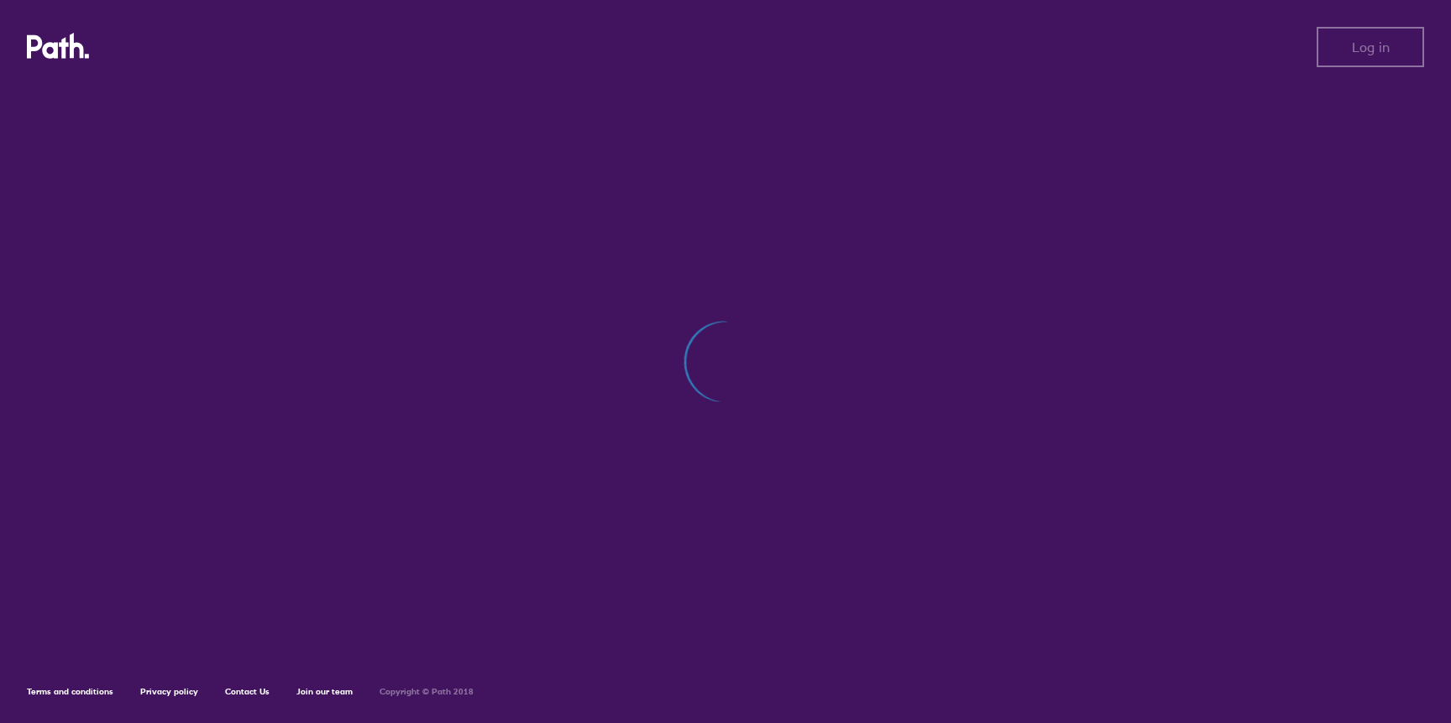 The width and height of the screenshot is (1451, 723). What do you see at coordinates (70, 691) in the screenshot?
I see `a: Terms and conditions` at bounding box center [70, 691].